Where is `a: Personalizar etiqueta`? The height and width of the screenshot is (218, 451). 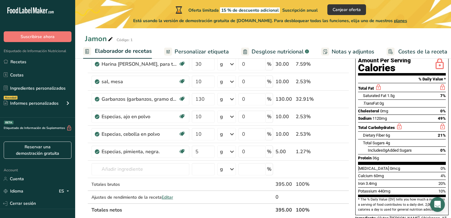
a: Personalizar etiqueta is located at coordinates (196, 52).